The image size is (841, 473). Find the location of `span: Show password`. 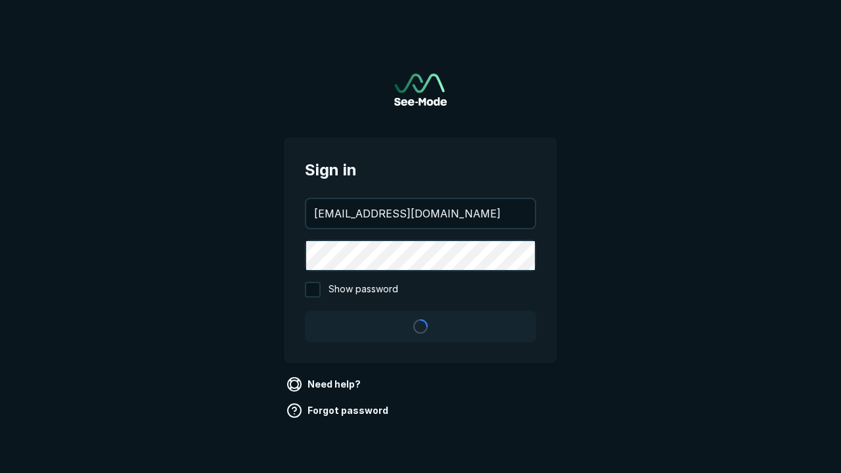

span: Show password is located at coordinates (363, 290).